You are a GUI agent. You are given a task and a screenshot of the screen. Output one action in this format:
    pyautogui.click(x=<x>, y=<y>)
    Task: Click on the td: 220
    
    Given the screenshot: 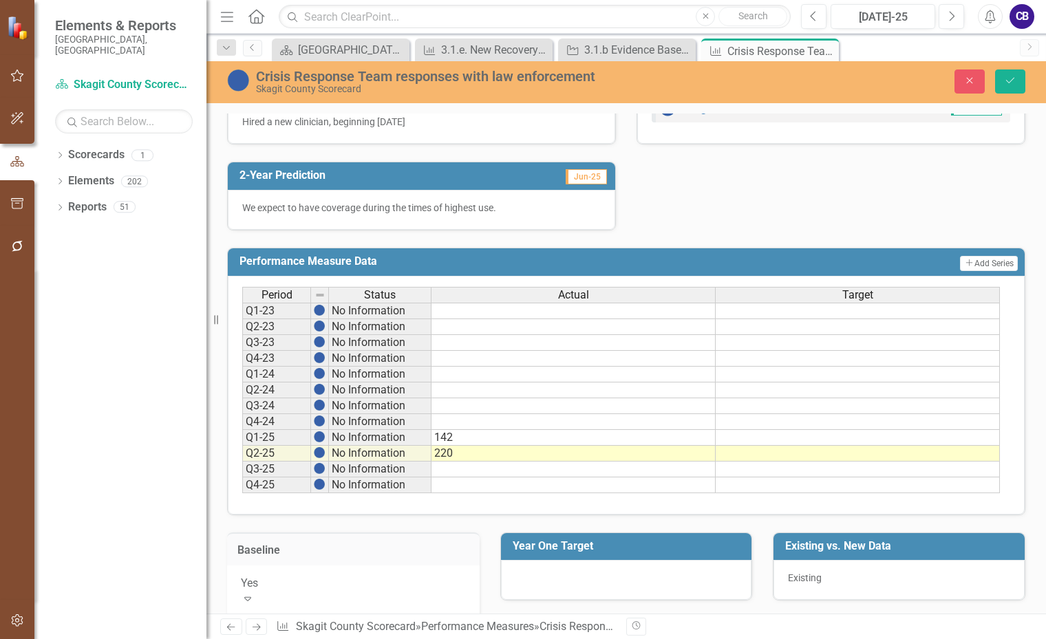 What is the action you would take?
    pyautogui.click(x=573, y=453)
    